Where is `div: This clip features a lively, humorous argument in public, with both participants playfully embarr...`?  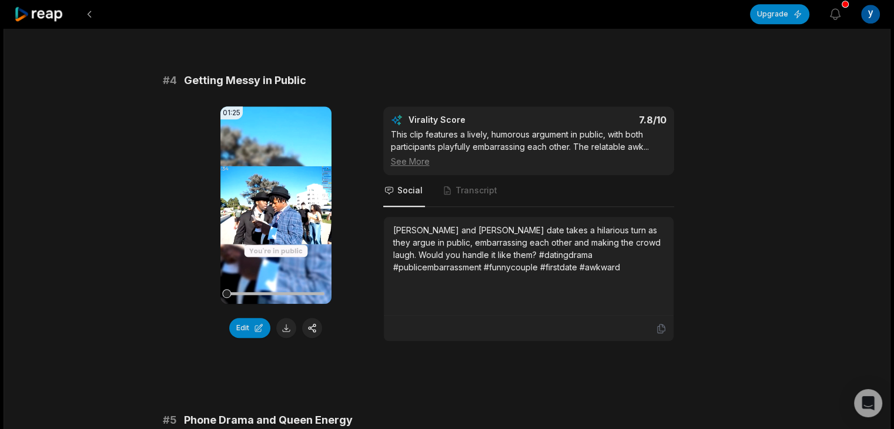
div: This clip features a lively, humorous argument in public, with both participants playfully embarr... is located at coordinates (528, 148).